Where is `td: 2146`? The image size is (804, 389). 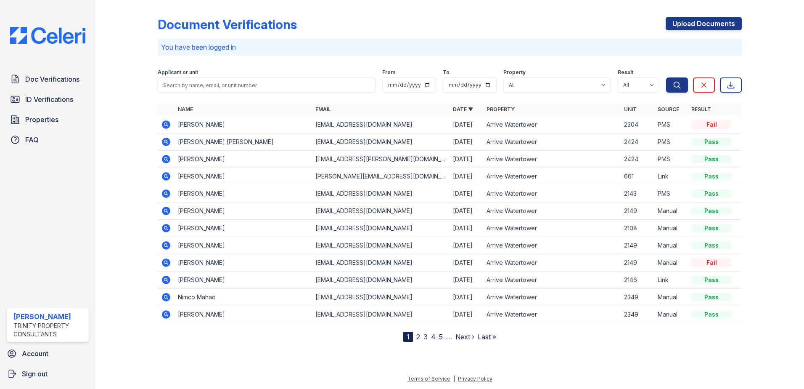
td: 2146 is located at coordinates (638, 280).